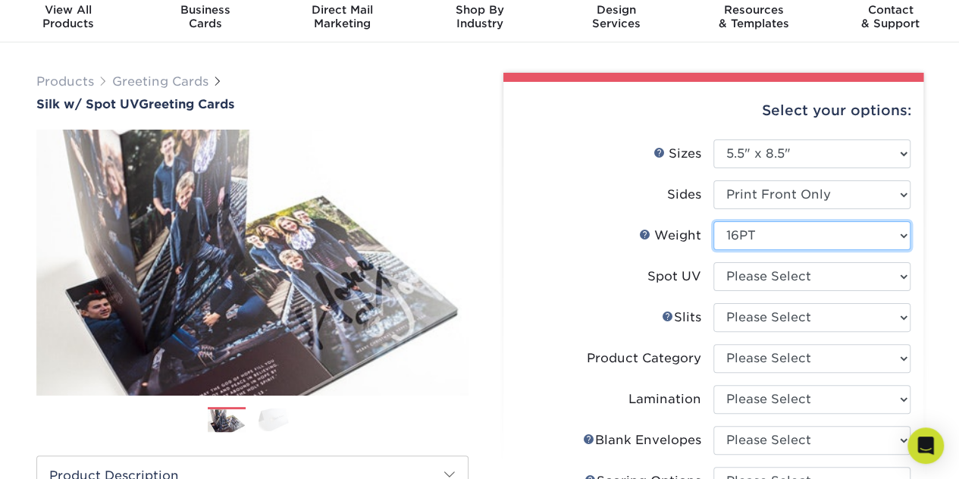 This screenshot has height=479, width=959. I want to click on div: & Templates, so click(753, 17).